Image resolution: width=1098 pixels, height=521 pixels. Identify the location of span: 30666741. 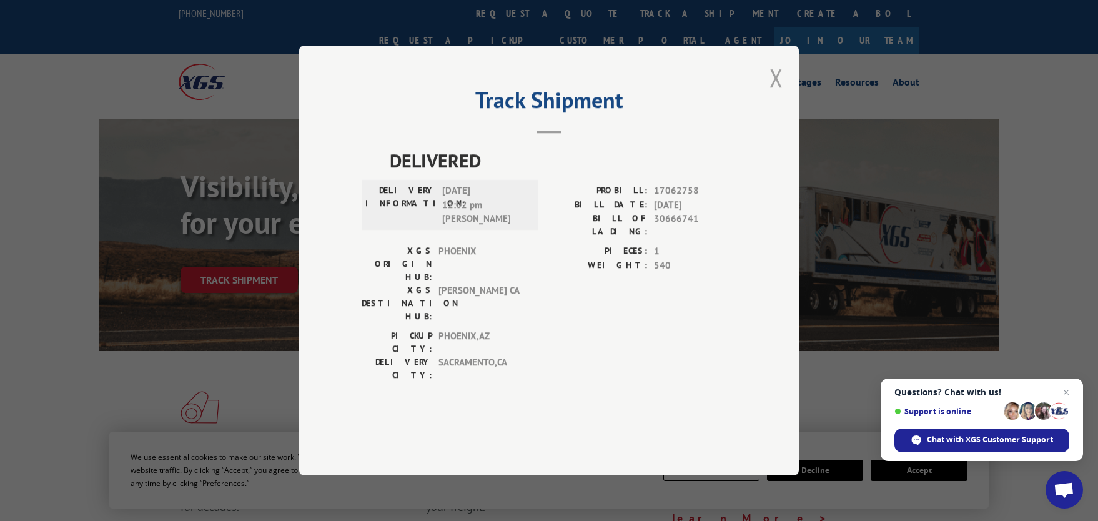
(695, 225).